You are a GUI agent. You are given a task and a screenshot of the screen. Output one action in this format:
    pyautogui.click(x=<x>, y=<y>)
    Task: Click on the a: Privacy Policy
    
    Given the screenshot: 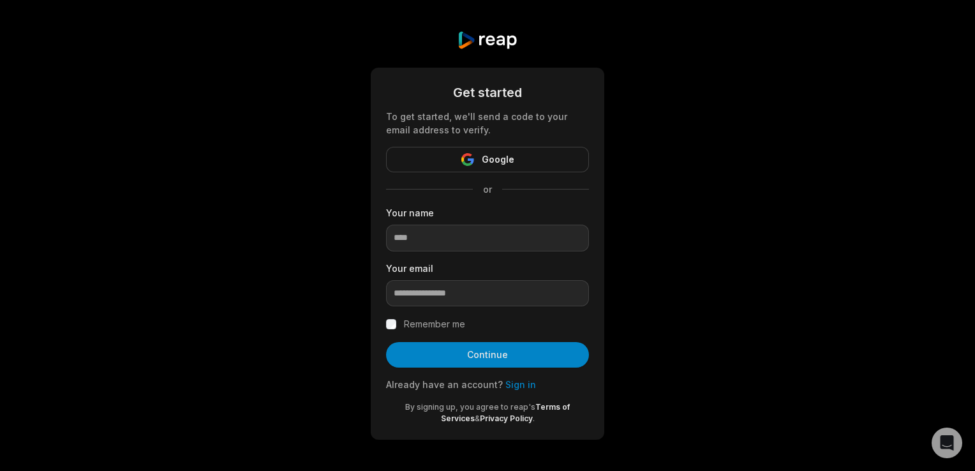 What is the action you would take?
    pyautogui.click(x=506, y=418)
    